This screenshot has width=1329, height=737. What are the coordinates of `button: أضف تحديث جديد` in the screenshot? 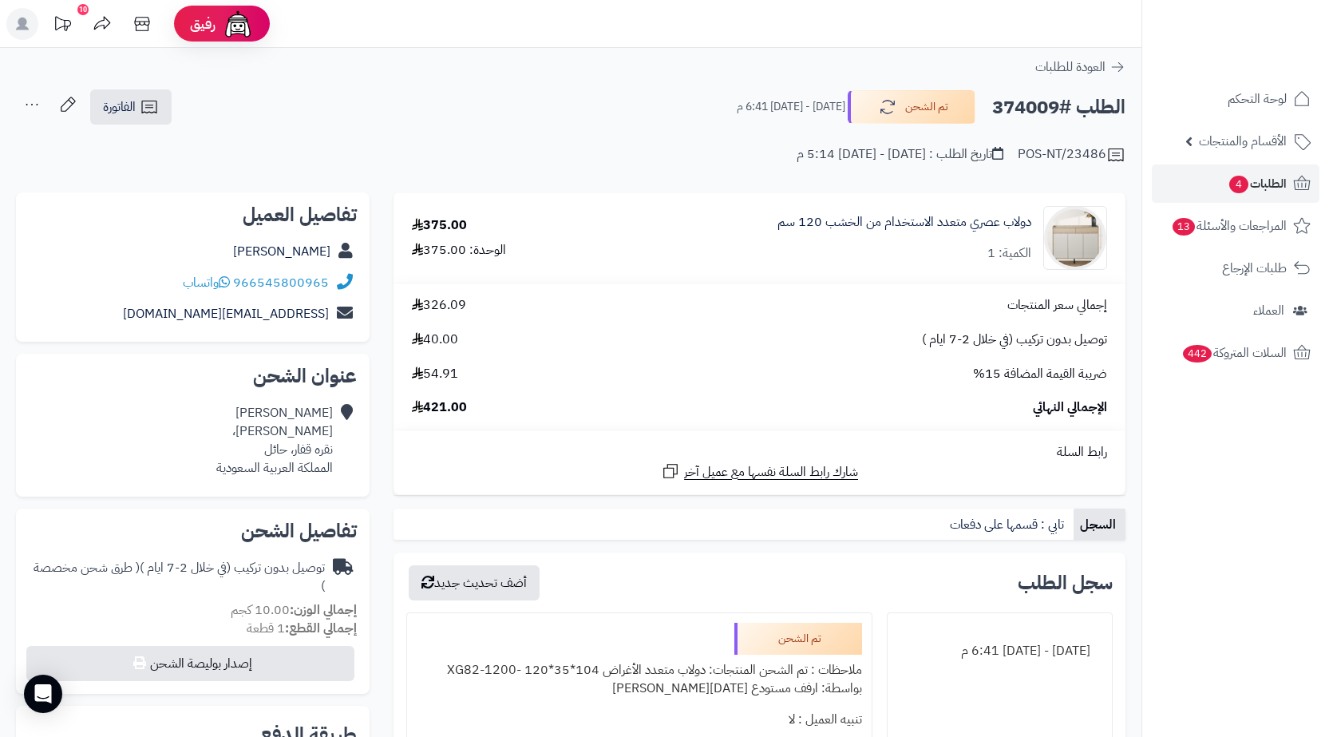 It's located at (474, 583).